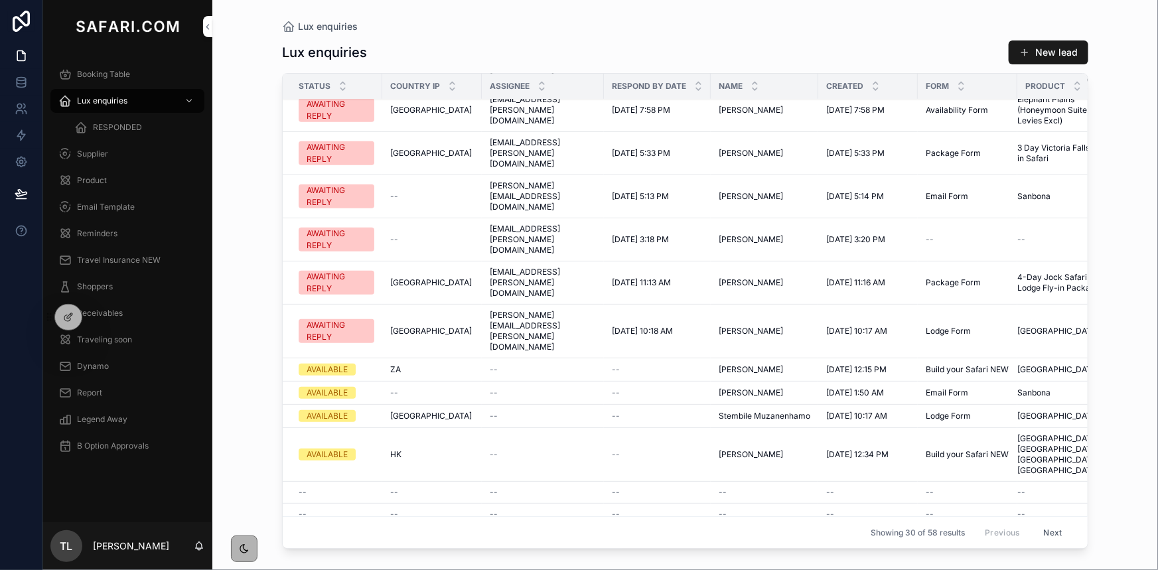  I want to click on a: Dynamo, so click(127, 366).